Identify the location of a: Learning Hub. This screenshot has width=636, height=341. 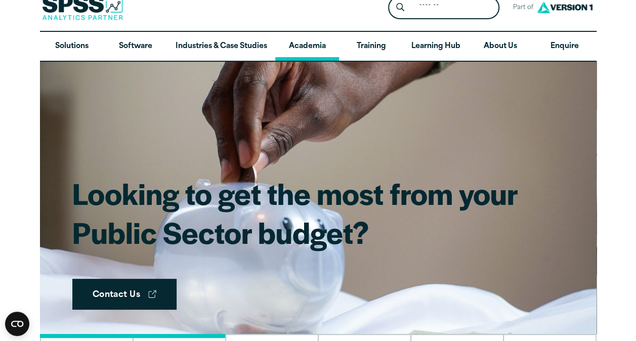
(436, 47).